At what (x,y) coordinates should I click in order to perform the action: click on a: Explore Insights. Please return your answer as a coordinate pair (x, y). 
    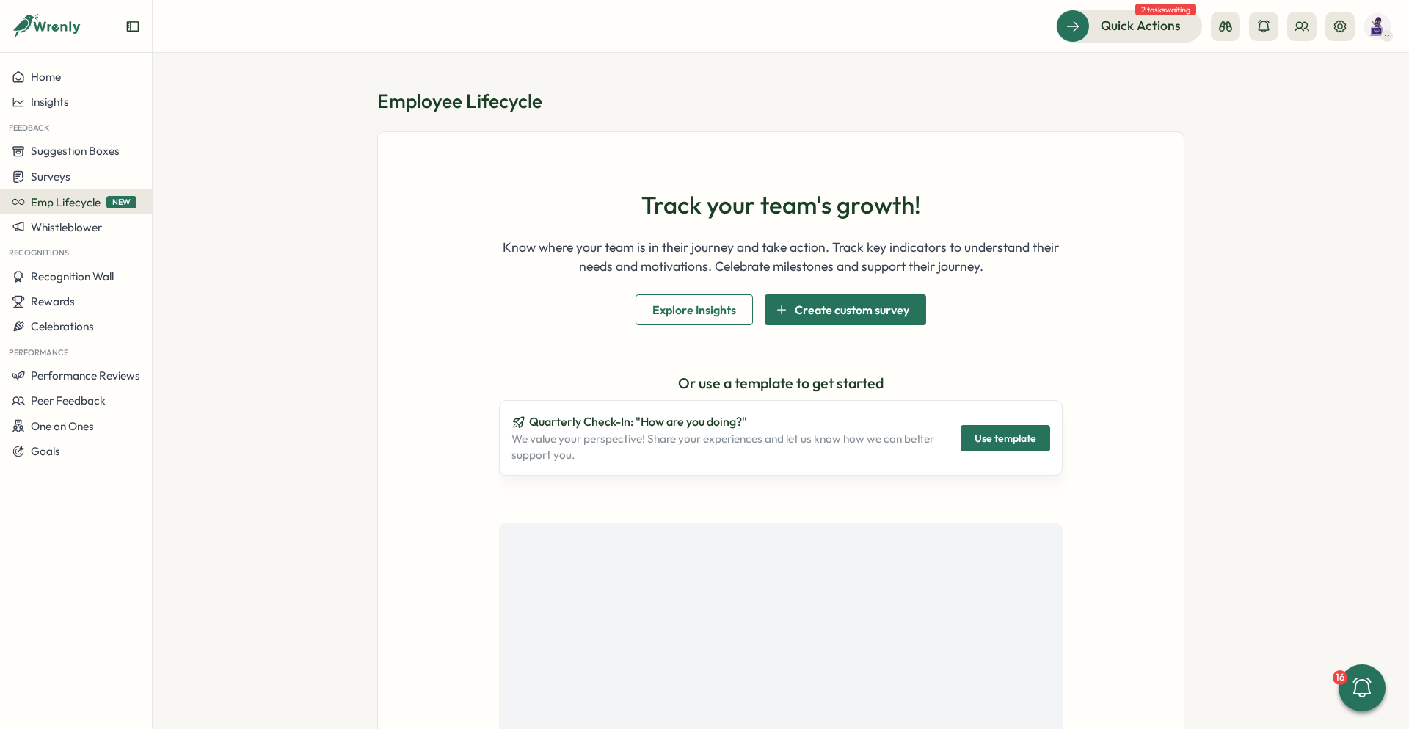
    Looking at the image, I should click on (694, 310).